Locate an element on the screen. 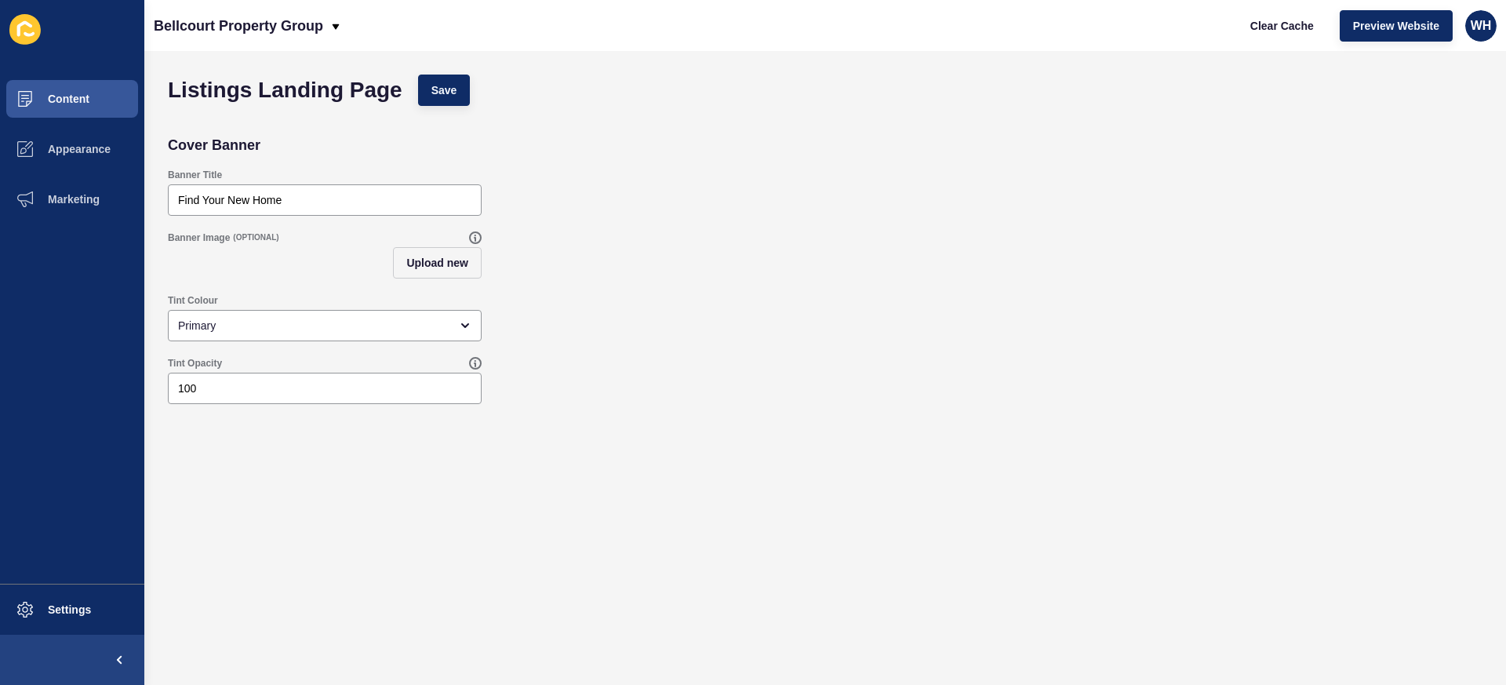 The width and height of the screenshot is (1506, 685). label: Tint Colour is located at coordinates (193, 300).